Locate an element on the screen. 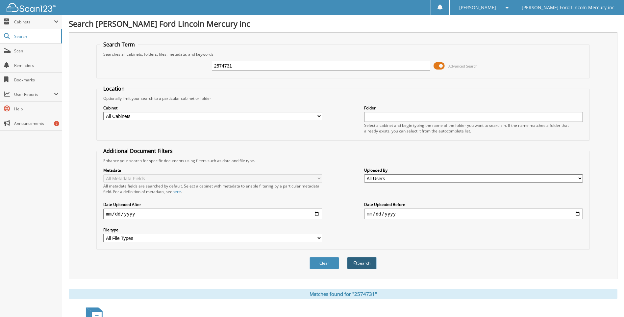  div: Enhance your search for specific documents using filters such as date and file type. is located at coordinates (343, 160).